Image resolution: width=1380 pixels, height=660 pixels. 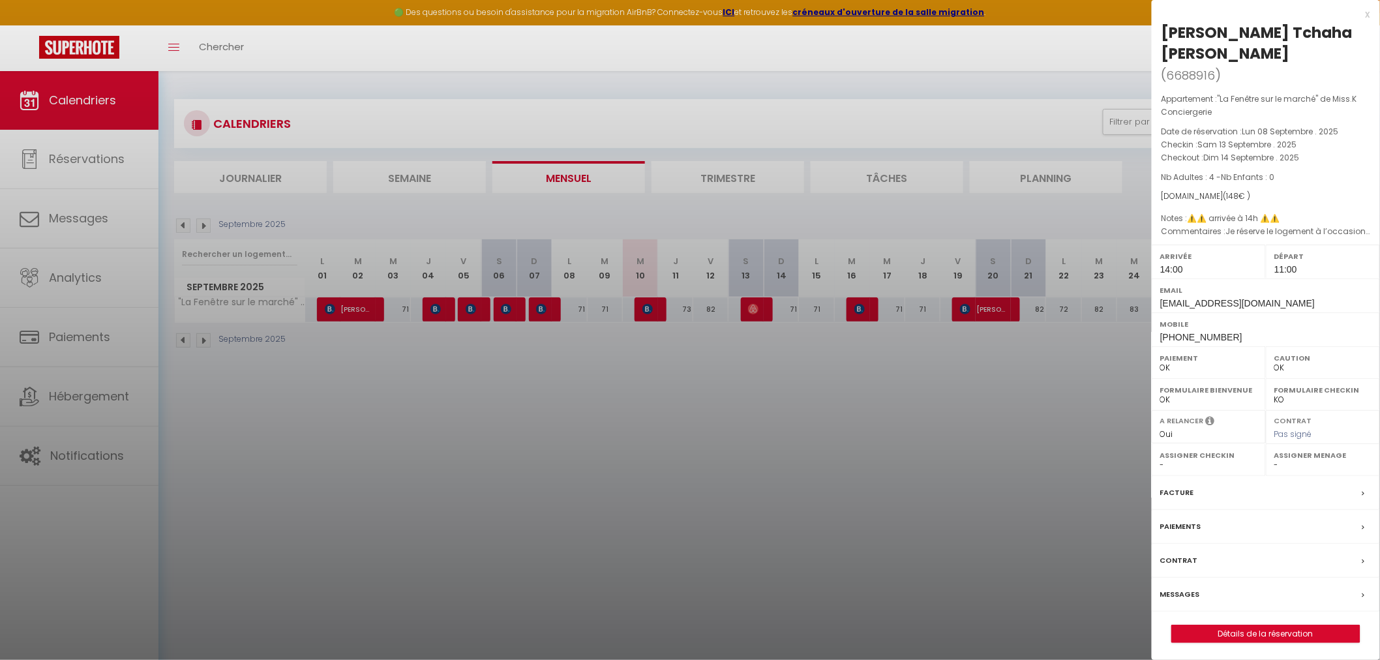 I want to click on p: Date de réservation :, so click(x=1266, y=132).